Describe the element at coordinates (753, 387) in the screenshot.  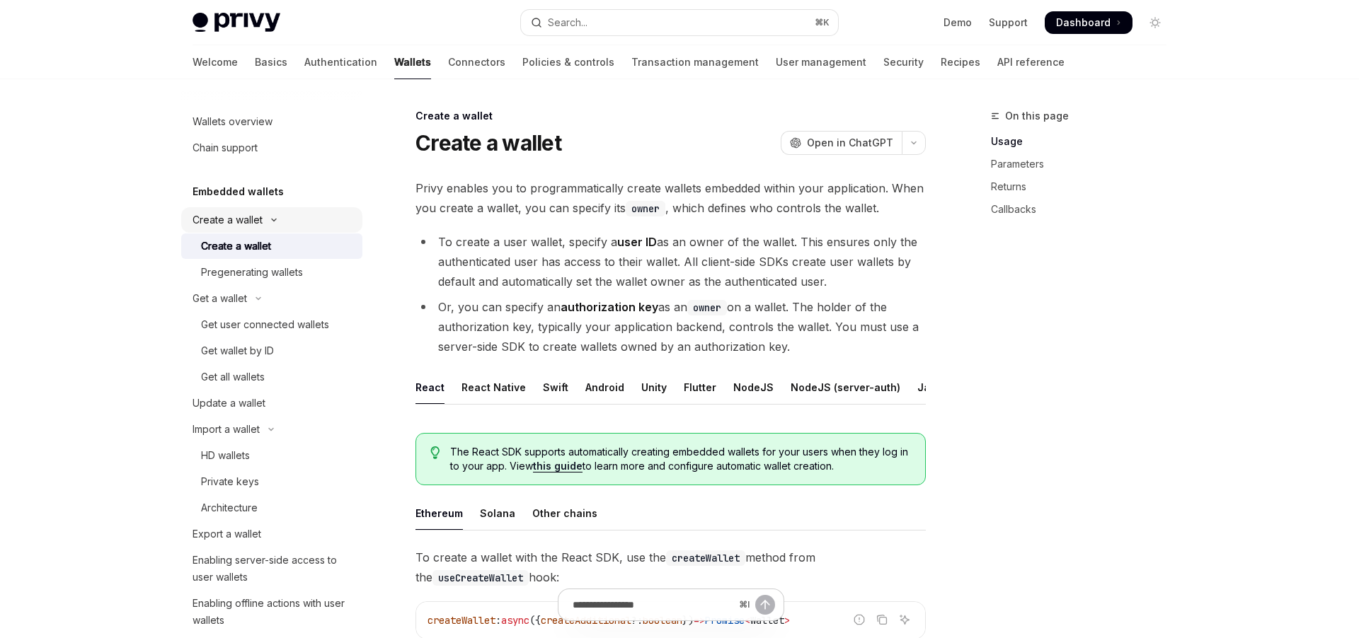
I see `div: NodeJS` at that location.